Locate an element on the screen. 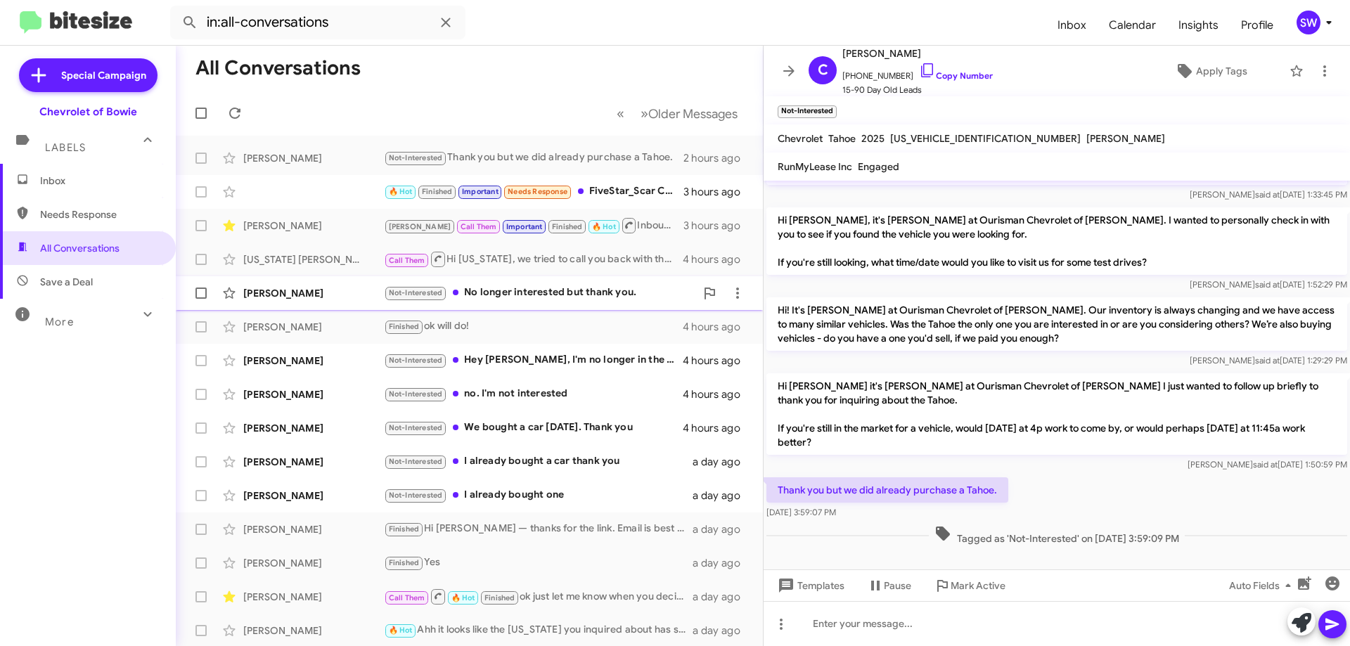 This screenshot has width=1350, height=646. p: Thank you but we did already purchase a Tahoe. is located at coordinates (887, 490).